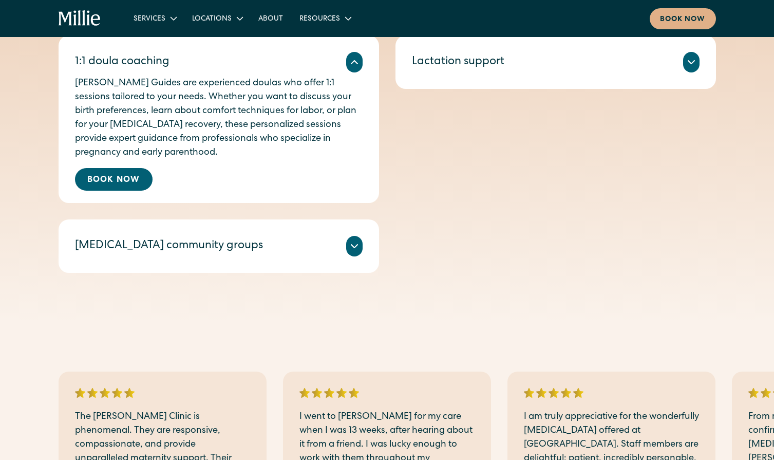  I want to click on a: Book now, so click(683, 18).